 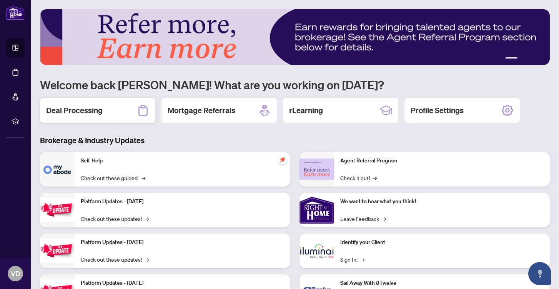 I want to click on span: VD, so click(x=15, y=273).